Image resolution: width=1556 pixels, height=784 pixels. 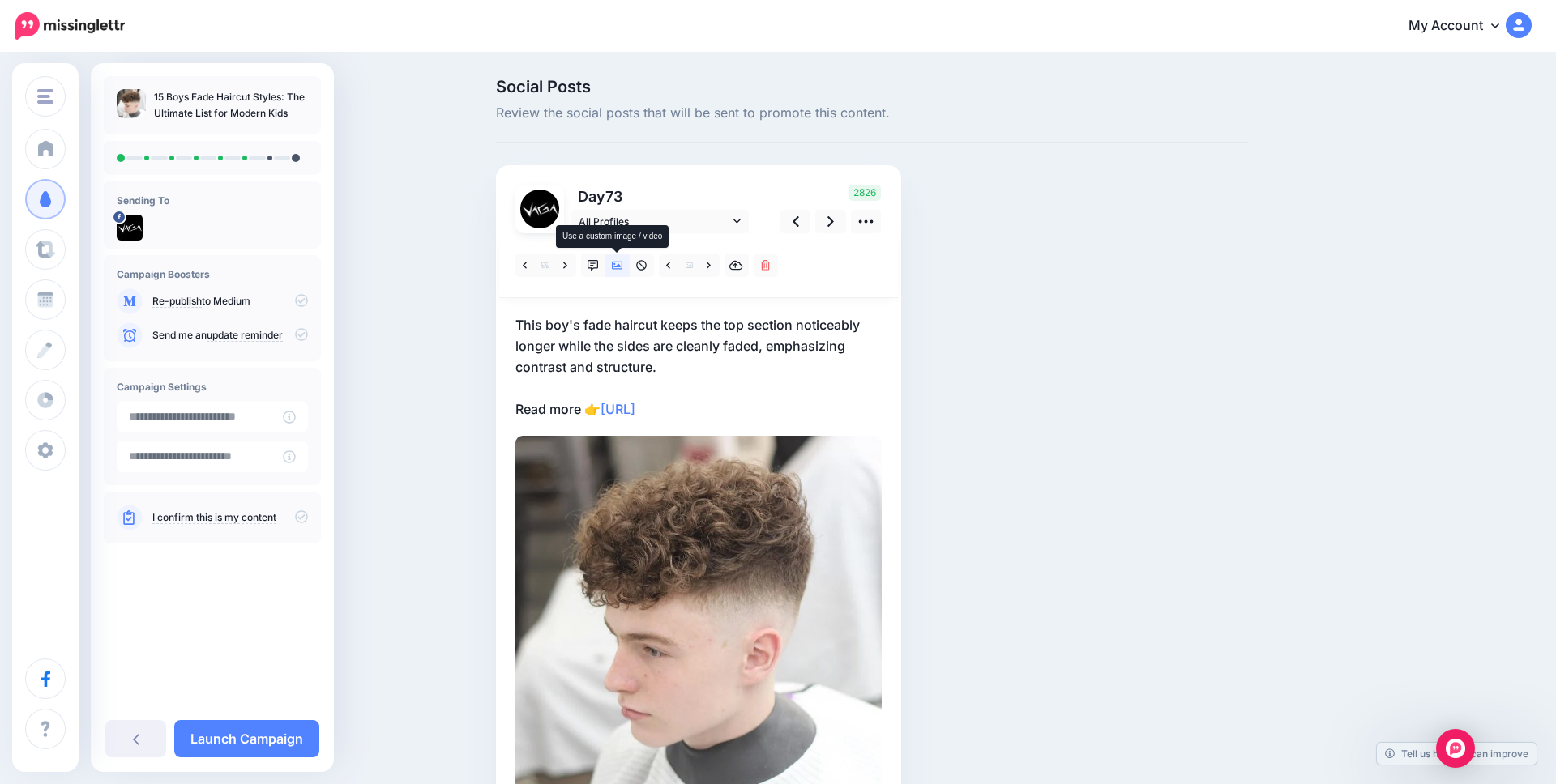 What do you see at coordinates (244, 335) in the screenshot?
I see `a: update reminder` at bounding box center [244, 335].